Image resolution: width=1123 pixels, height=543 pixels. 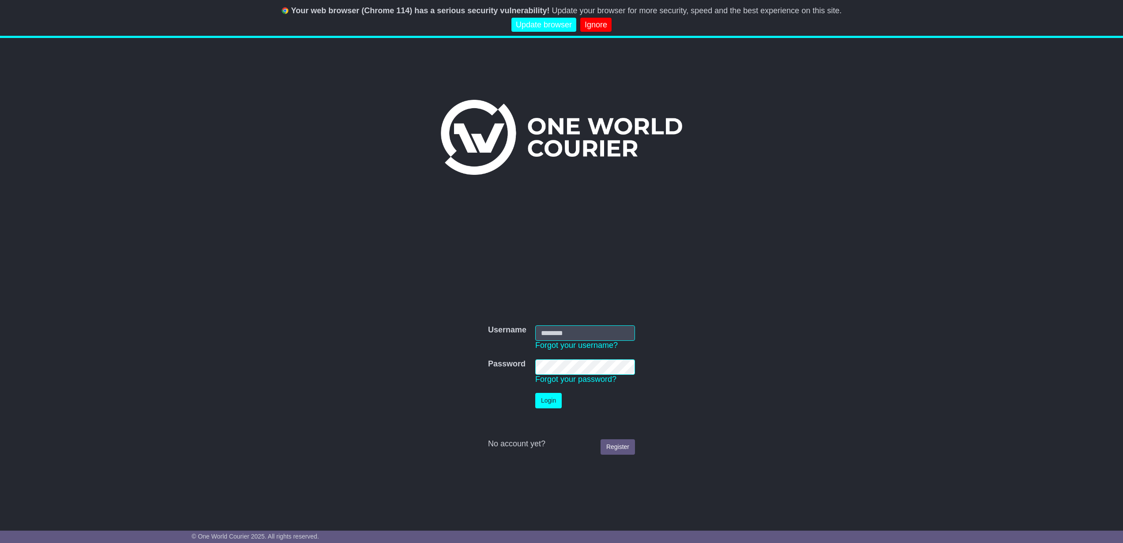 I want to click on div: No account yet?, so click(x=561, y=444).